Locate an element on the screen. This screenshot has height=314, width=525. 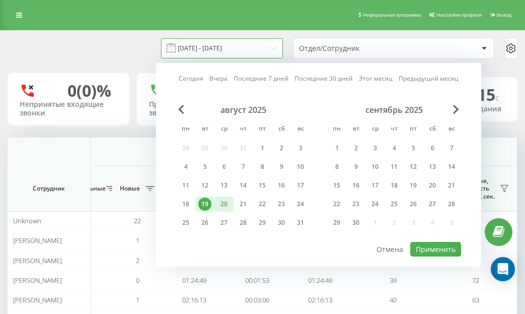
abbr: воскресенье is located at coordinates (452, 129).